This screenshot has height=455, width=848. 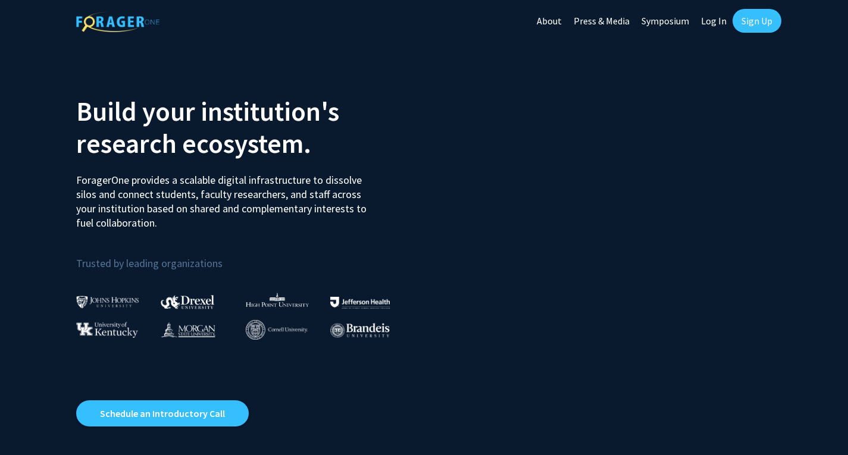 What do you see at coordinates (277, 300) in the screenshot?
I see `img: High Point University` at bounding box center [277, 300].